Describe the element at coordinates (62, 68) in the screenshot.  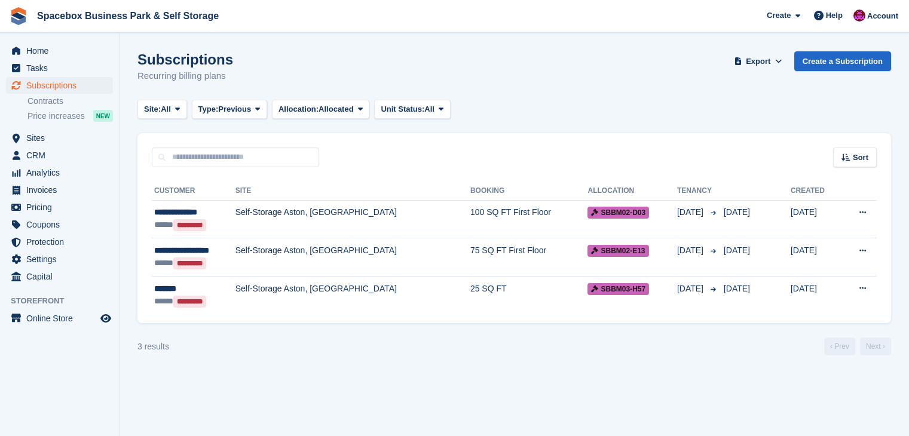
I see `span: Tasks` at that location.